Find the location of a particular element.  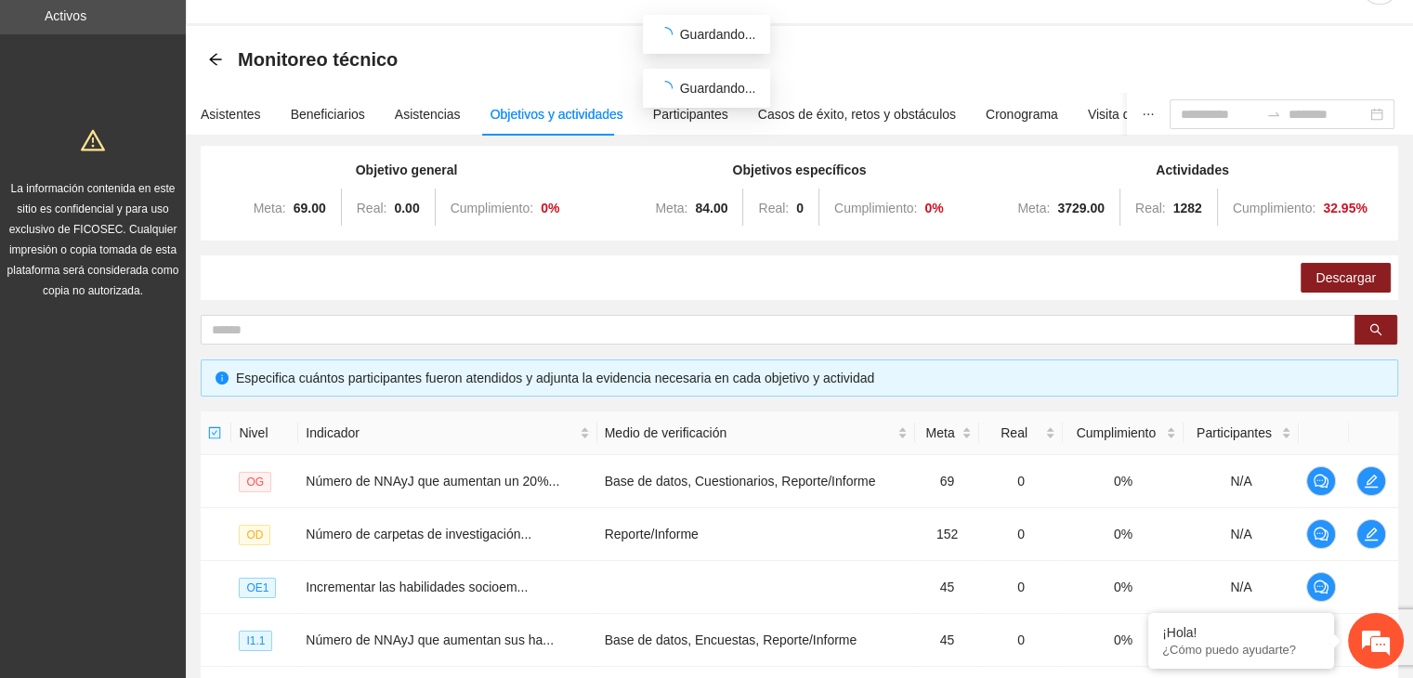

span: Meta is located at coordinates (940, 433).